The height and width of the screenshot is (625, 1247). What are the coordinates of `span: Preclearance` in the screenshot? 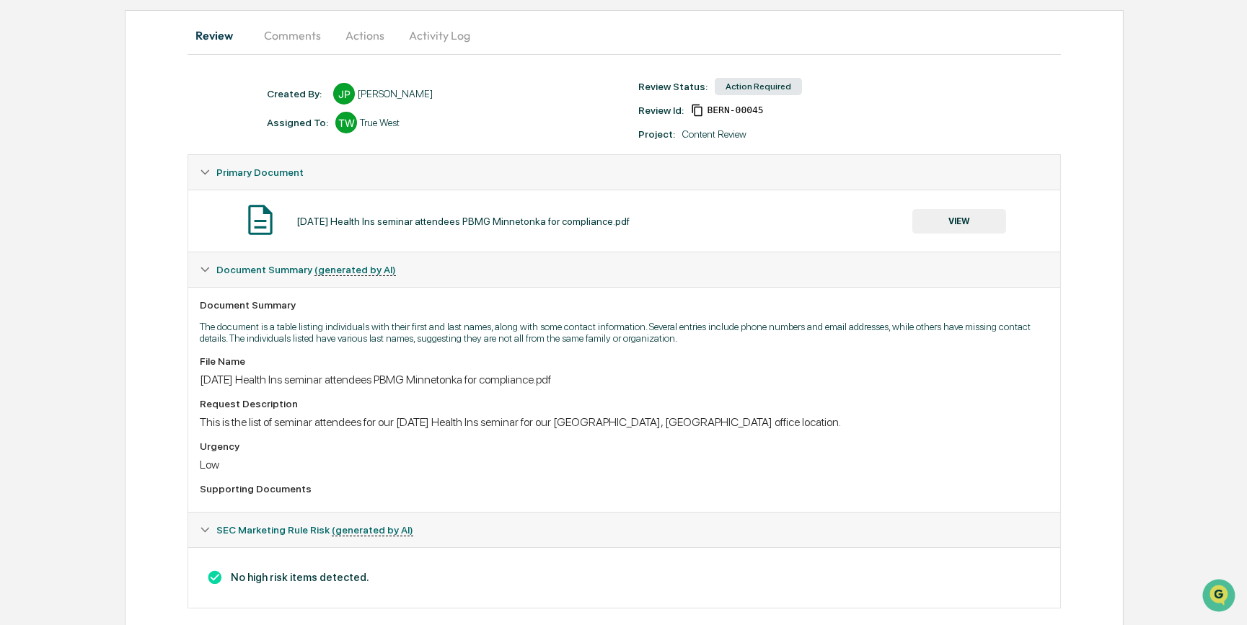 It's located at (61, 189).